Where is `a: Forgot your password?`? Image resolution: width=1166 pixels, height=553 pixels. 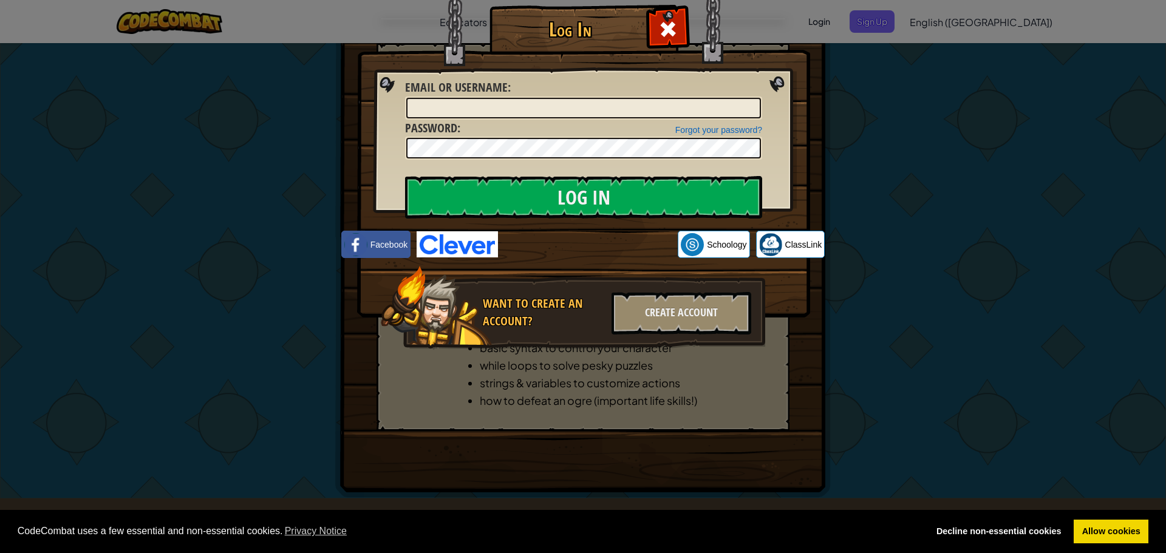 a: Forgot your password? is located at coordinates (719, 130).